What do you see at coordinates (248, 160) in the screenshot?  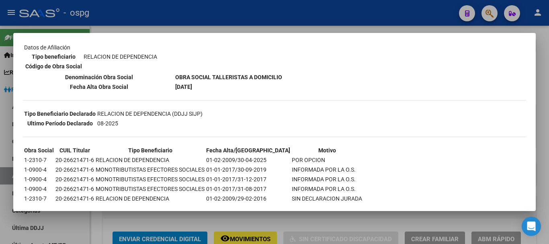 I see `td: 01-02-2009/30-04-2025` at bounding box center [248, 160].